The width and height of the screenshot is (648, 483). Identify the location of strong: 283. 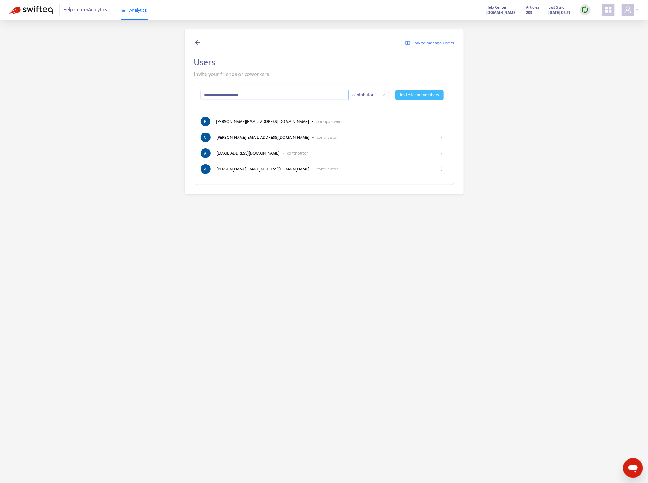
(529, 13).